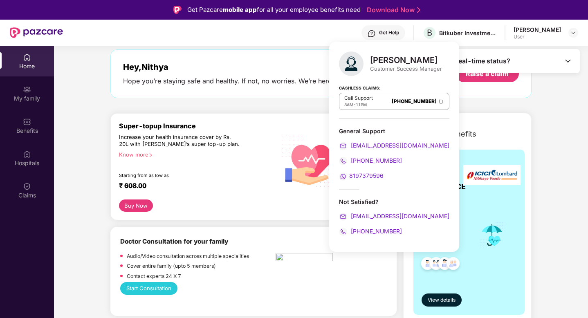 This screenshot has width=588, height=318. What do you see at coordinates (274, 10) in the screenshot?
I see `div: Get Pazcare for all your employee benefits need` at bounding box center [274, 10].